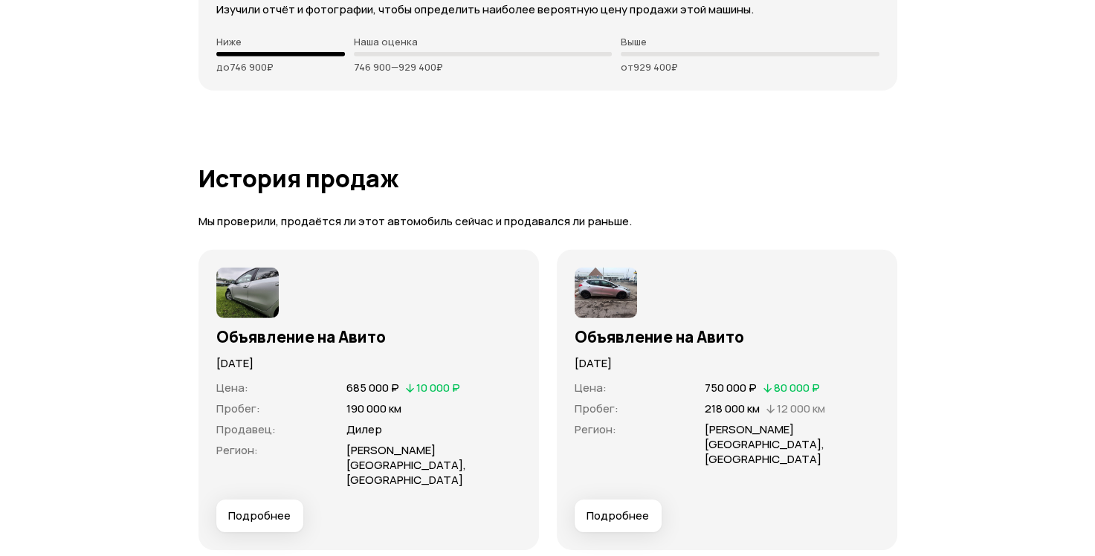 The image size is (1095, 556). I want to click on span: 12 000 км, so click(801, 408).